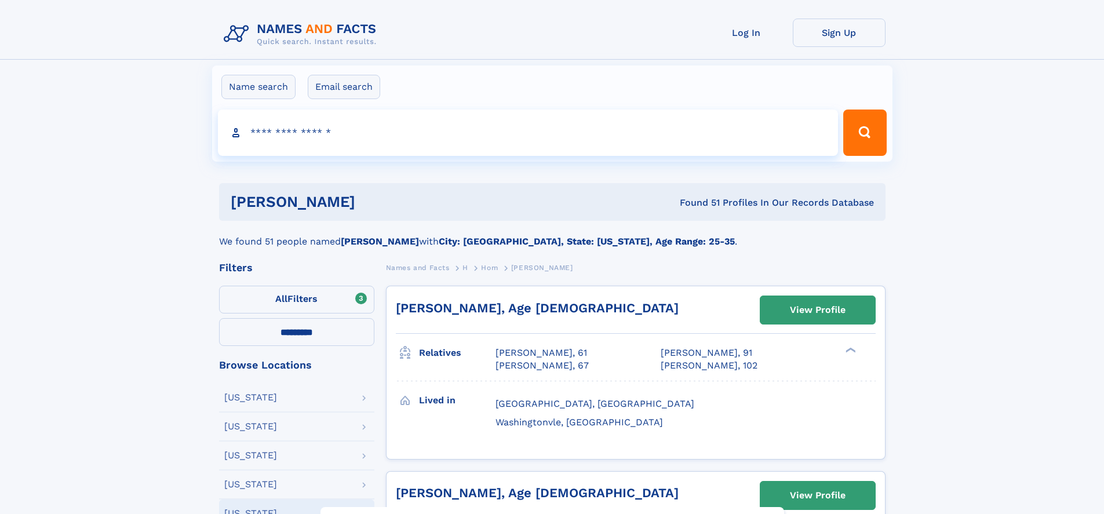  I want to click on a: Log In, so click(746, 32).